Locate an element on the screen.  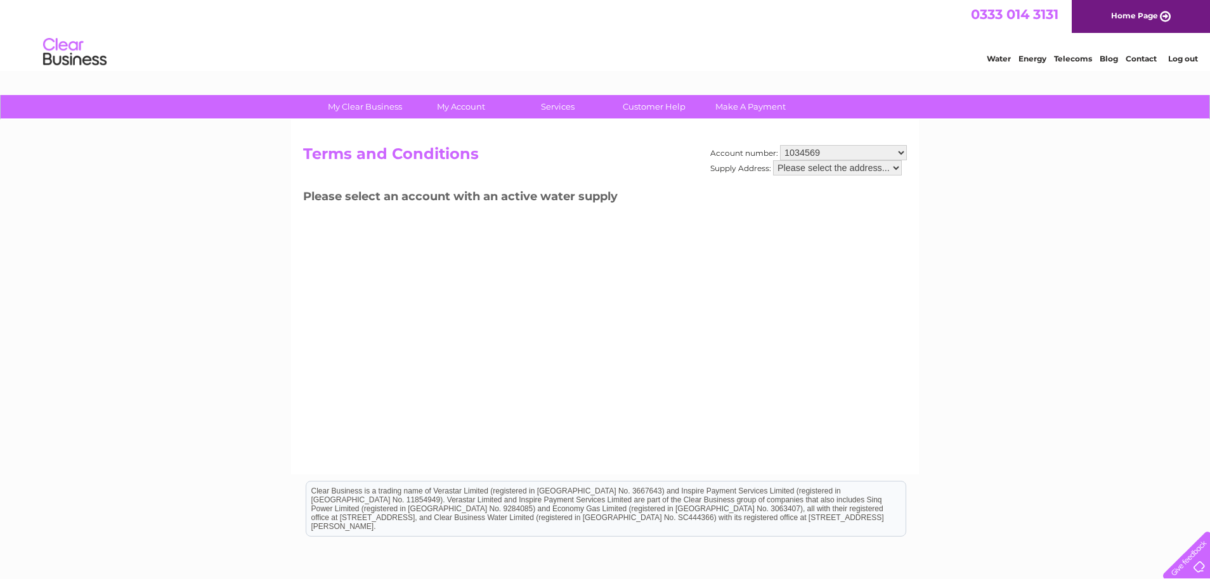
h2: Terms and Conditions is located at coordinates (605, 160).